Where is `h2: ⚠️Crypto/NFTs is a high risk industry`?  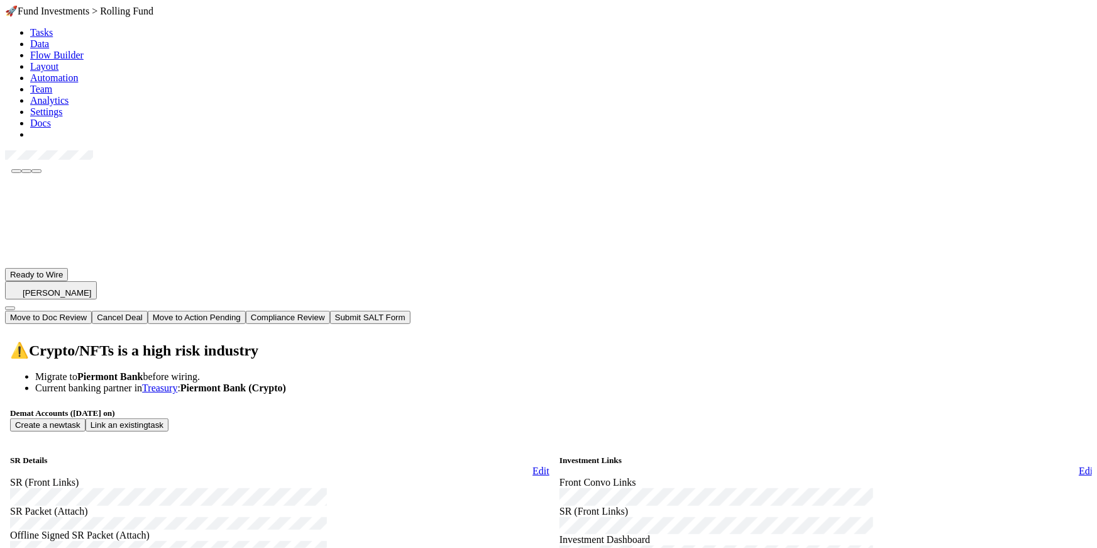
h2: ⚠️Crypto/NFTs is a high risk industry is located at coordinates (553, 350).